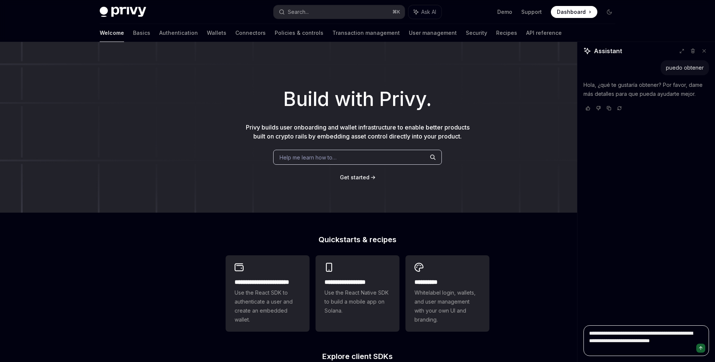 The width and height of the screenshot is (715, 362). What do you see at coordinates (358, 240) in the screenshot?
I see `h2: Quickstarts & recipes` at bounding box center [358, 240].